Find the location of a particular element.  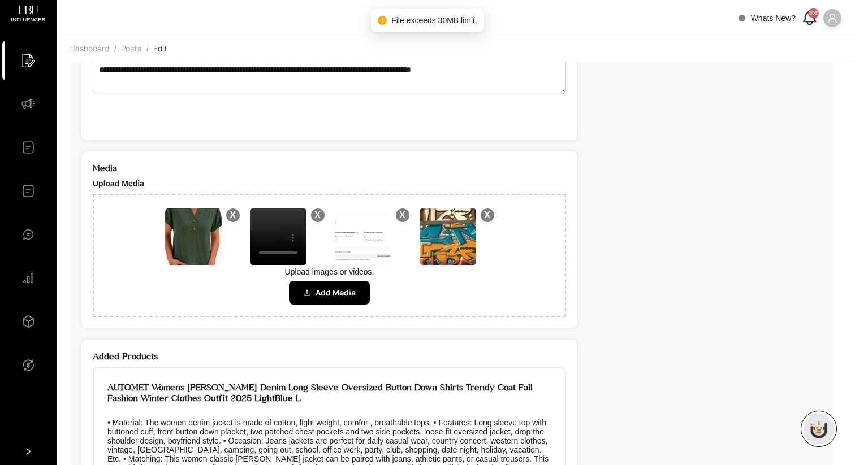

span: right is located at coordinates (28, 452).